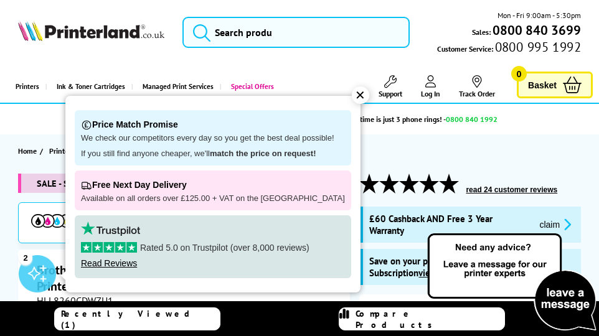 The height and width of the screenshot is (336, 599). What do you see at coordinates (27, 151) in the screenshot?
I see `span: Home` at bounding box center [27, 151].